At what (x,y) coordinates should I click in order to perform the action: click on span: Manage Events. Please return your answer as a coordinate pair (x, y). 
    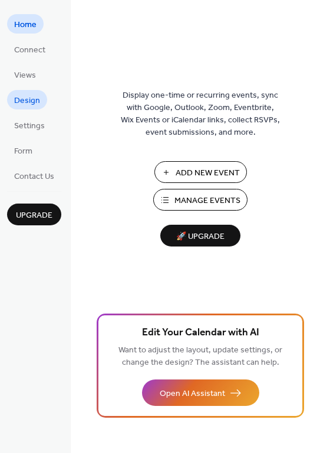
    Looking at the image, I should click on (207, 201).